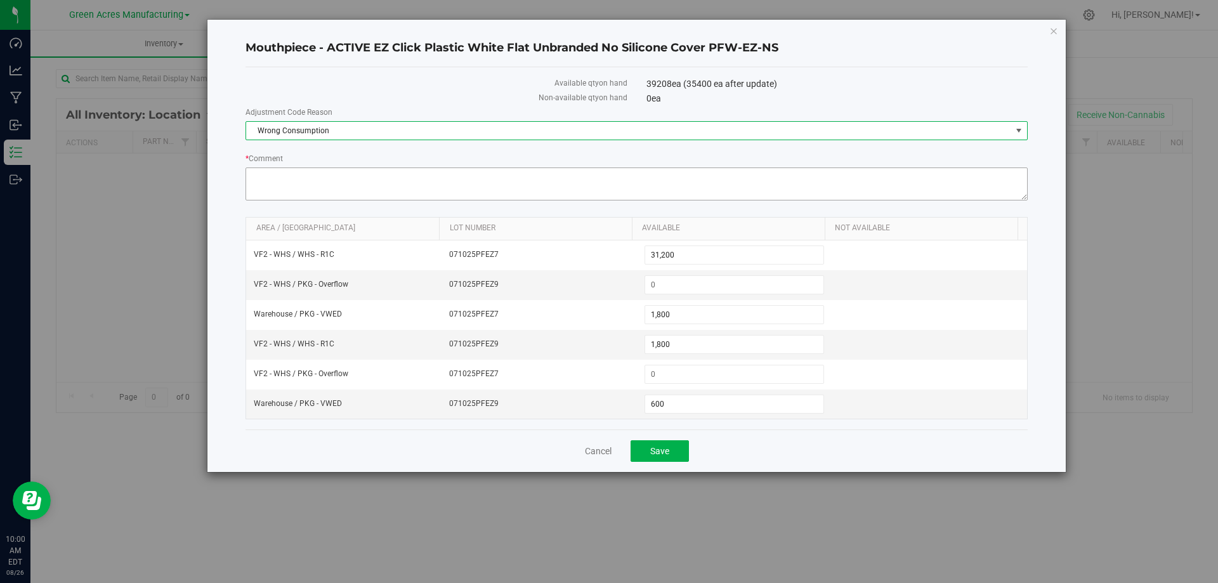 The height and width of the screenshot is (583, 1218). I want to click on a: Lot Number, so click(538, 228).